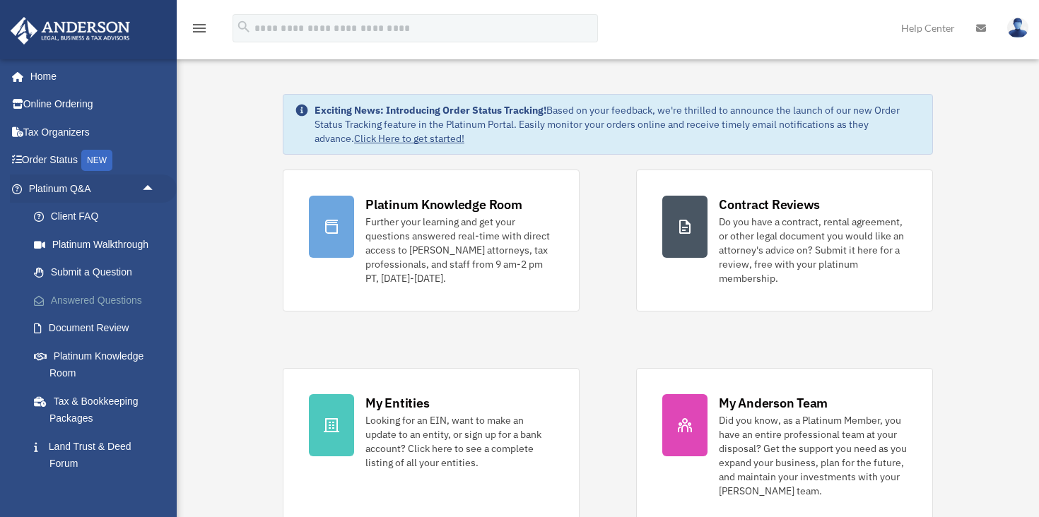  I want to click on i: menu, so click(199, 28).